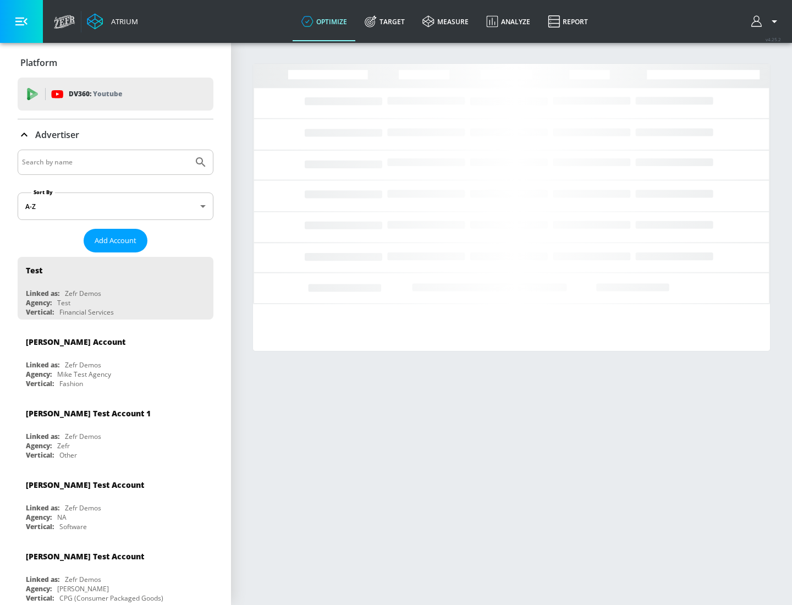  What do you see at coordinates (446, 21) in the screenshot?
I see `a: measure` at bounding box center [446, 21].